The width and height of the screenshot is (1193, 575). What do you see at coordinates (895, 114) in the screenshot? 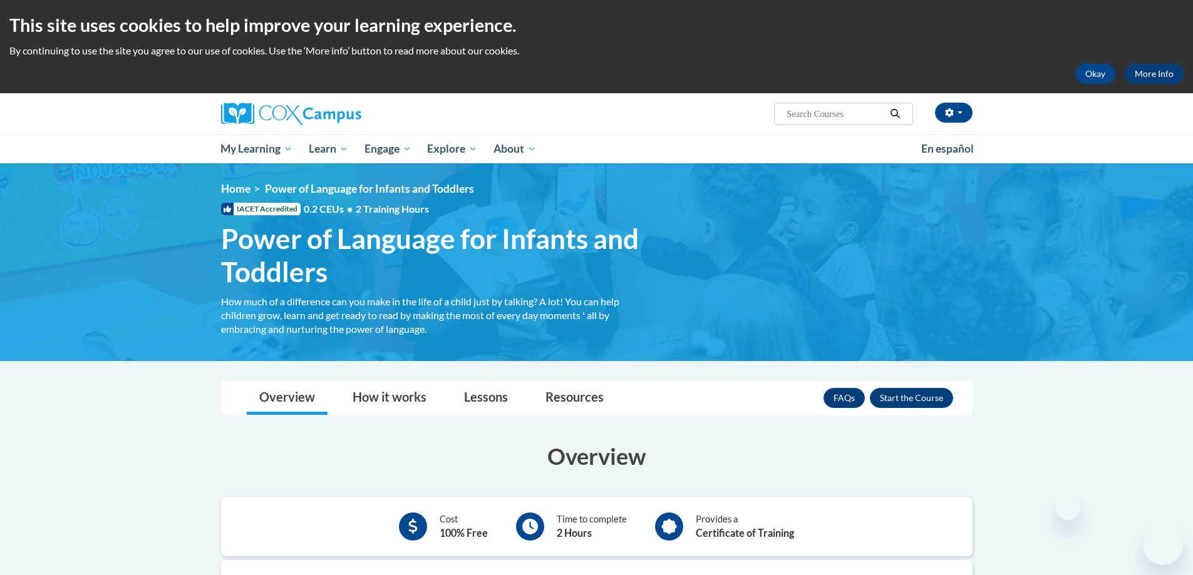
I see `button: Search` at bounding box center [895, 114].